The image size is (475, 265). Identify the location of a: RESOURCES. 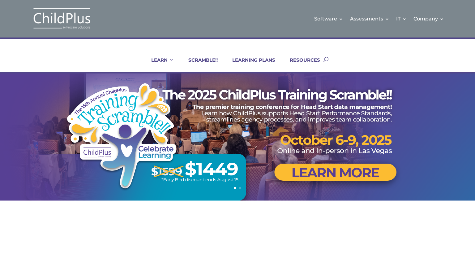
(301, 64).